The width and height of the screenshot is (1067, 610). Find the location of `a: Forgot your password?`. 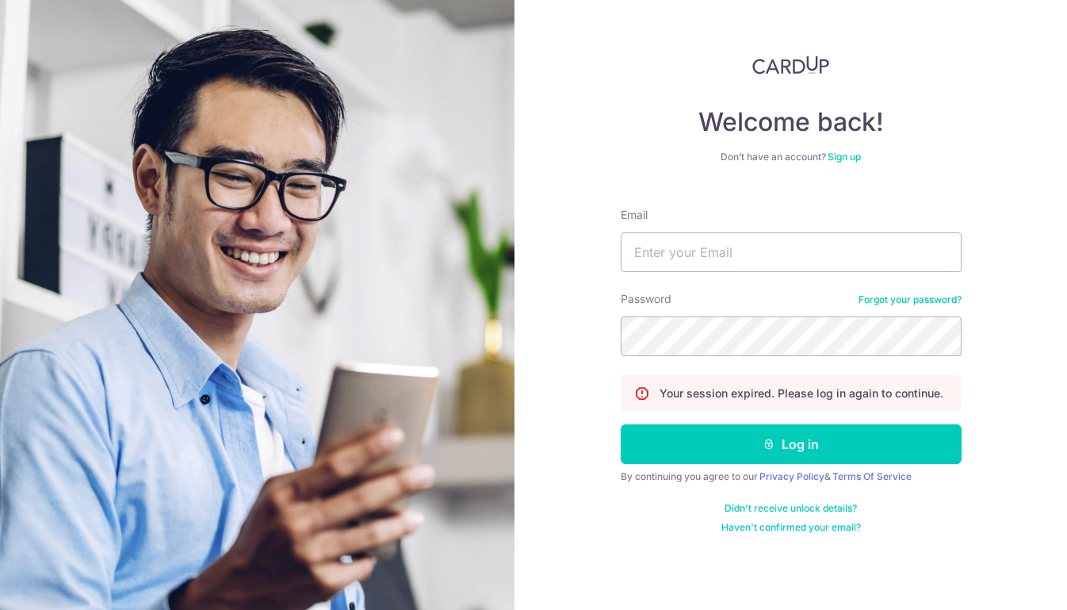

a: Forgot your password? is located at coordinates (910, 300).